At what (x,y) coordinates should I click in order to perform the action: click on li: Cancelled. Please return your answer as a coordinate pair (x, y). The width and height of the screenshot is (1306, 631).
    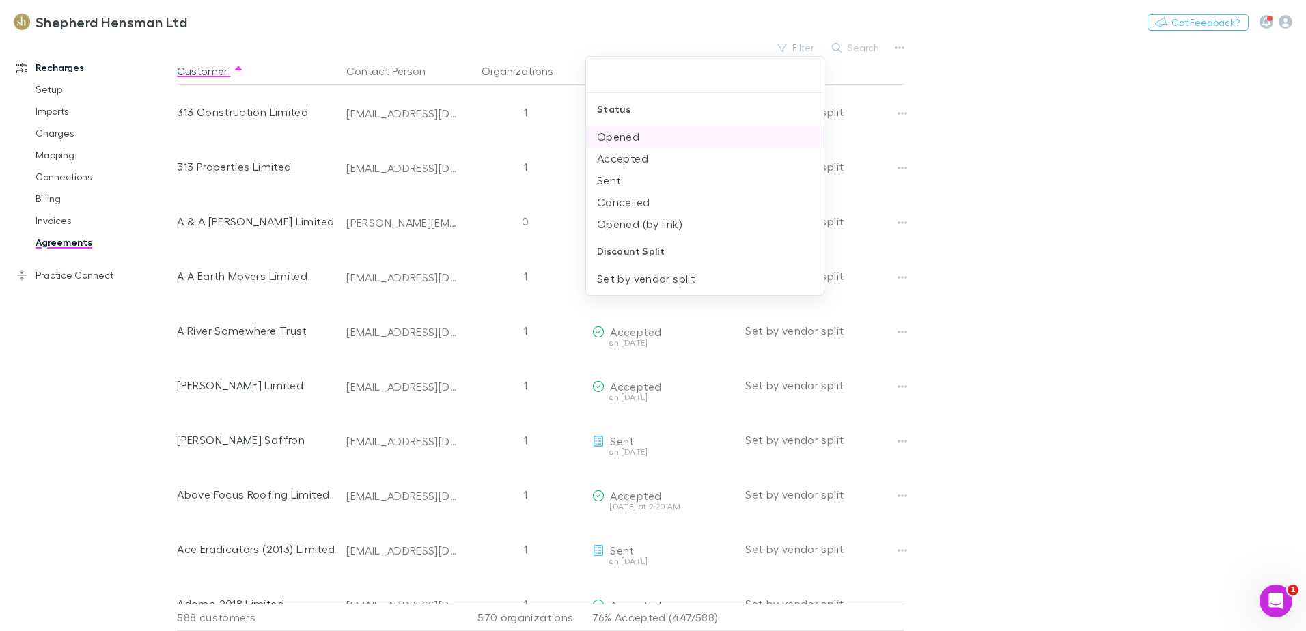
    Looking at the image, I should click on (705, 202).